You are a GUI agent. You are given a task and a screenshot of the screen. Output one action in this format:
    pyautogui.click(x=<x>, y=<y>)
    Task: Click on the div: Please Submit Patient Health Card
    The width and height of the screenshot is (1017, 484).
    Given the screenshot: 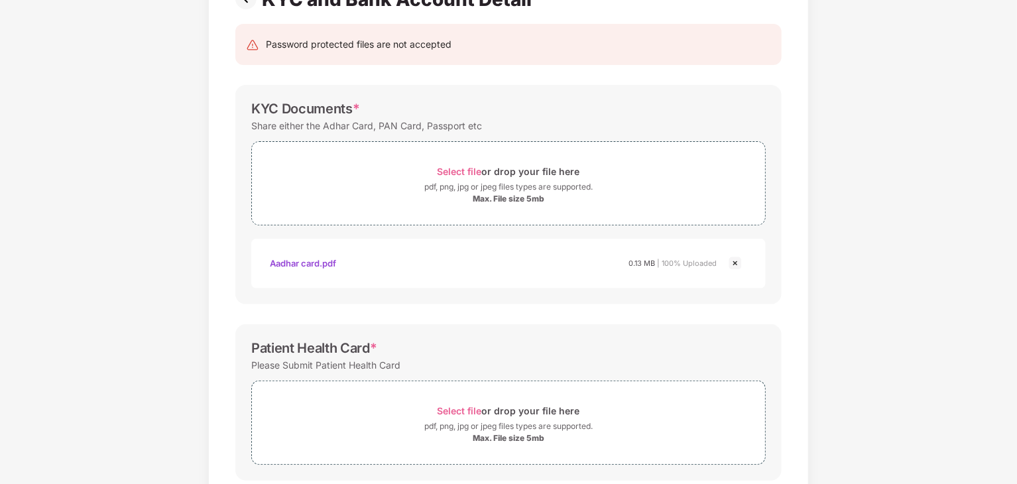 What is the action you would take?
    pyautogui.click(x=325, y=365)
    